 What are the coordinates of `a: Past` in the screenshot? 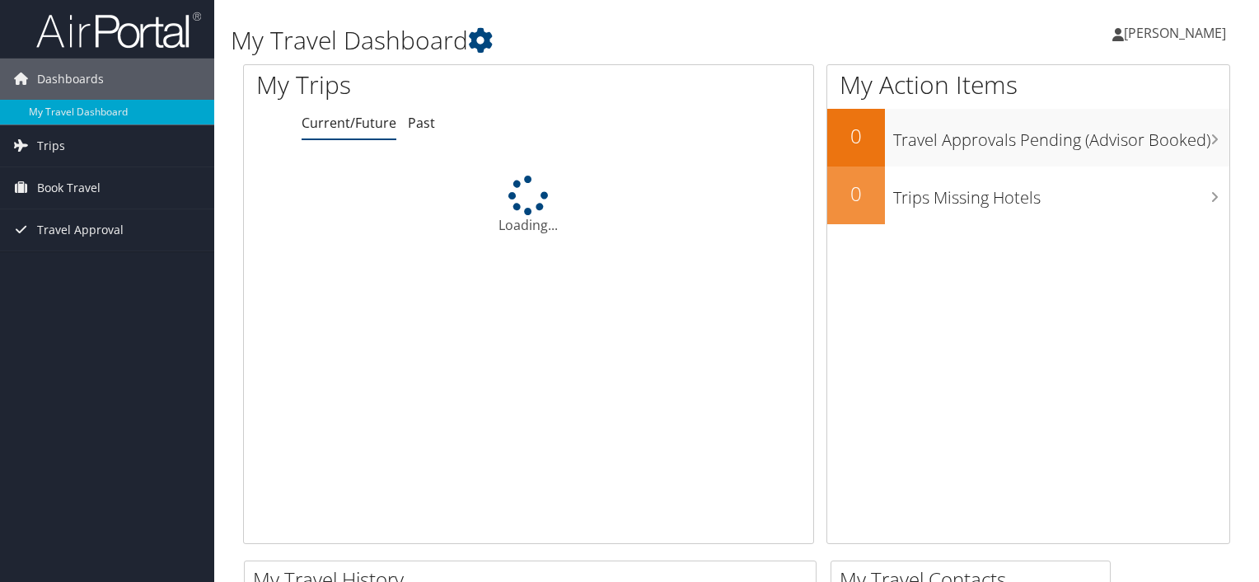 It's located at (421, 123).